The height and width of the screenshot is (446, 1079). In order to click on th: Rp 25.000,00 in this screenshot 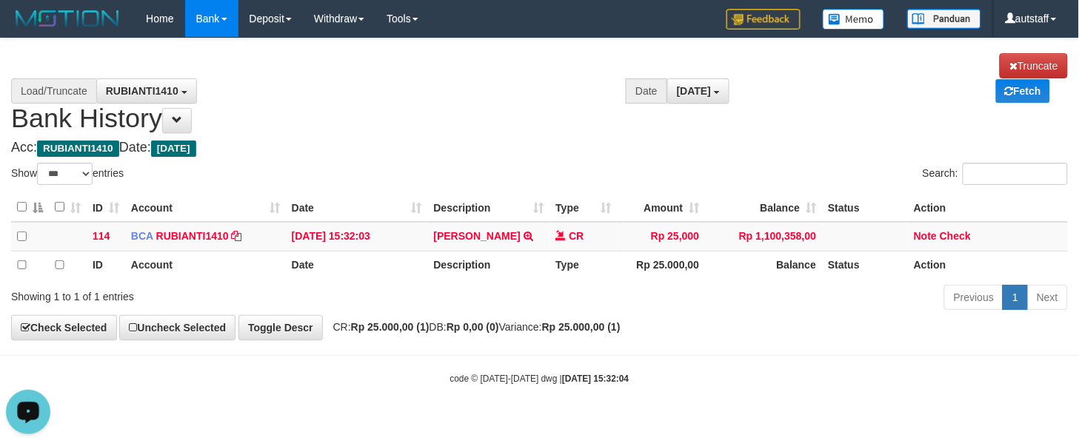, I will do `click(660, 265)`.